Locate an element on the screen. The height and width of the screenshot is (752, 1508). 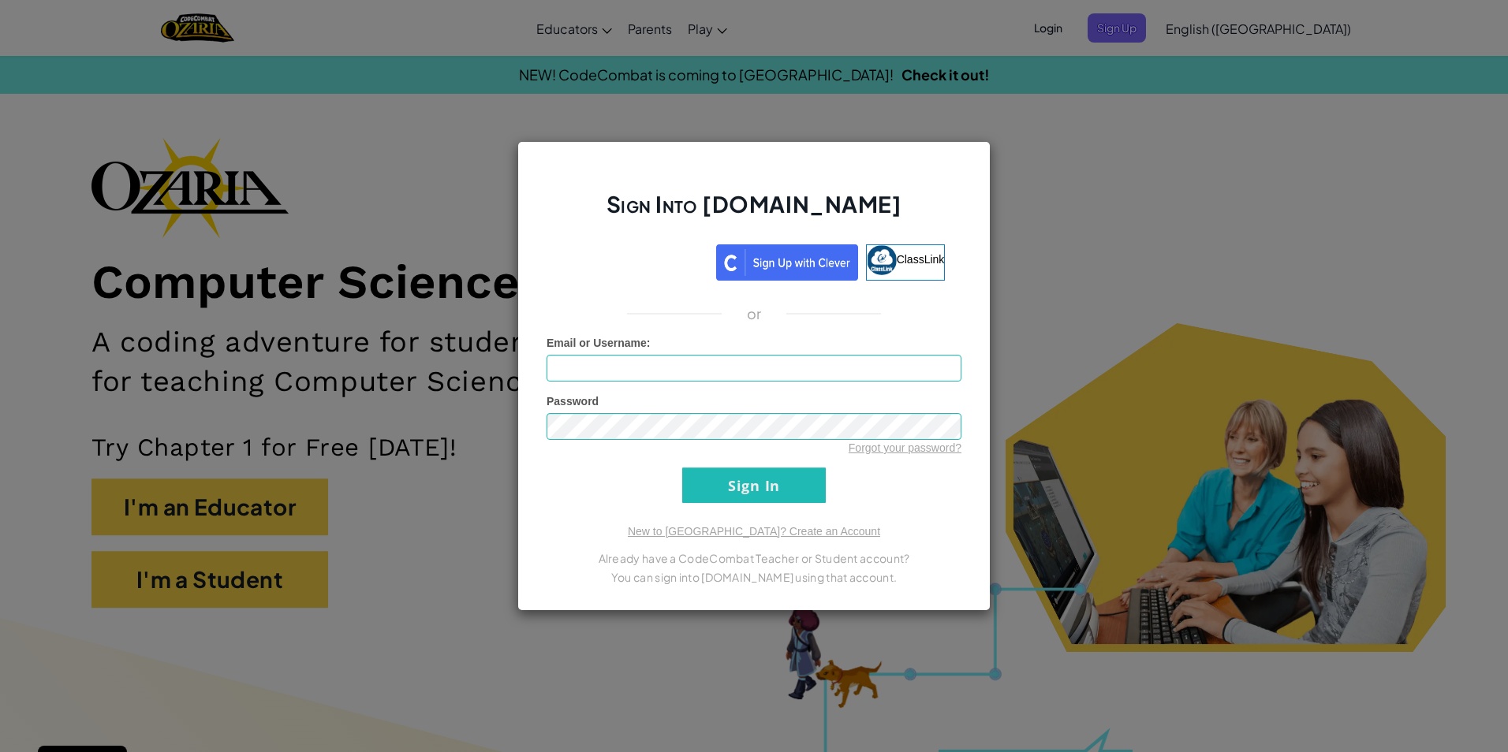
a: Forgot your password? is located at coordinates (904, 448).